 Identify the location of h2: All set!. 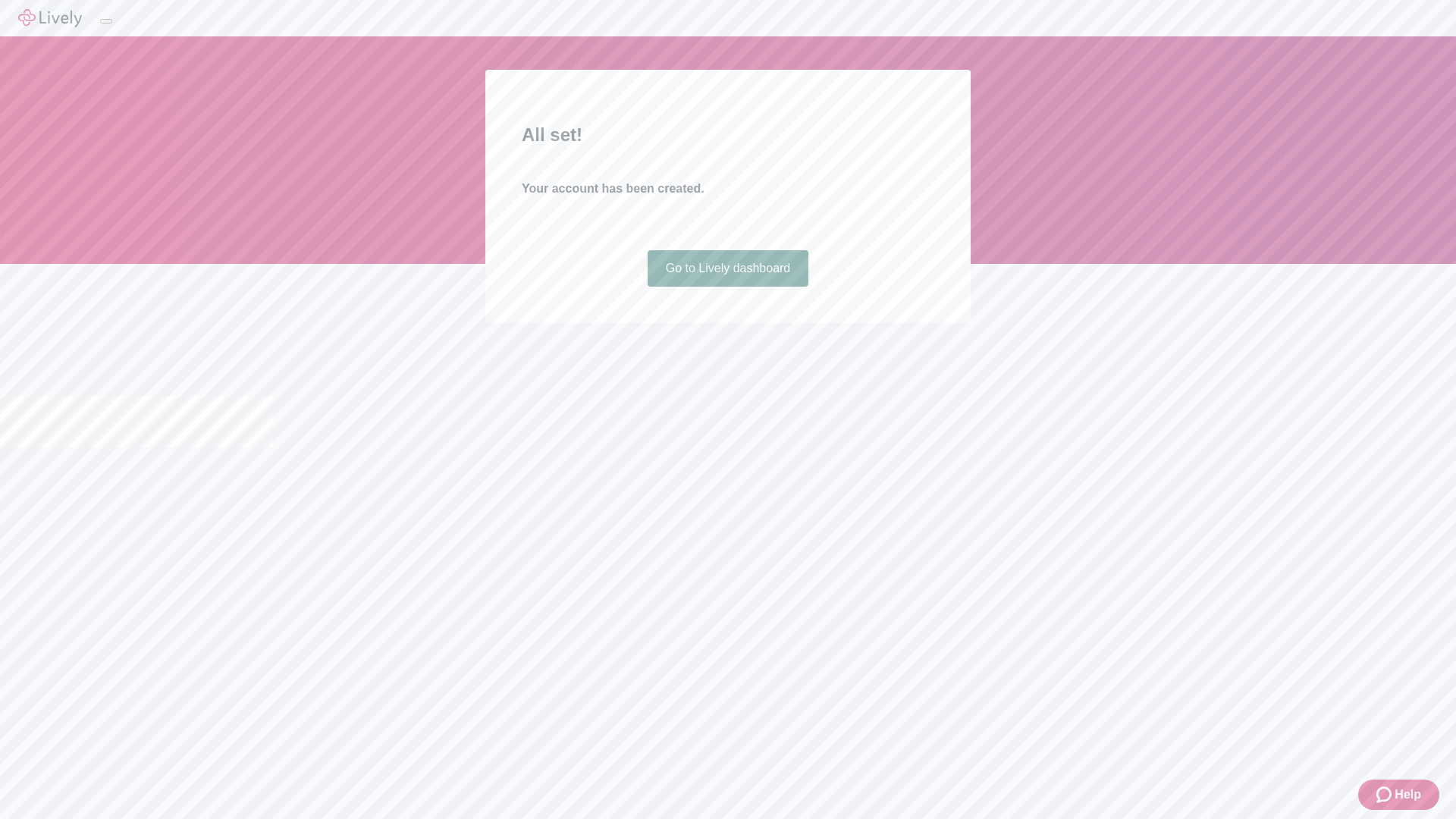
(728, 135).